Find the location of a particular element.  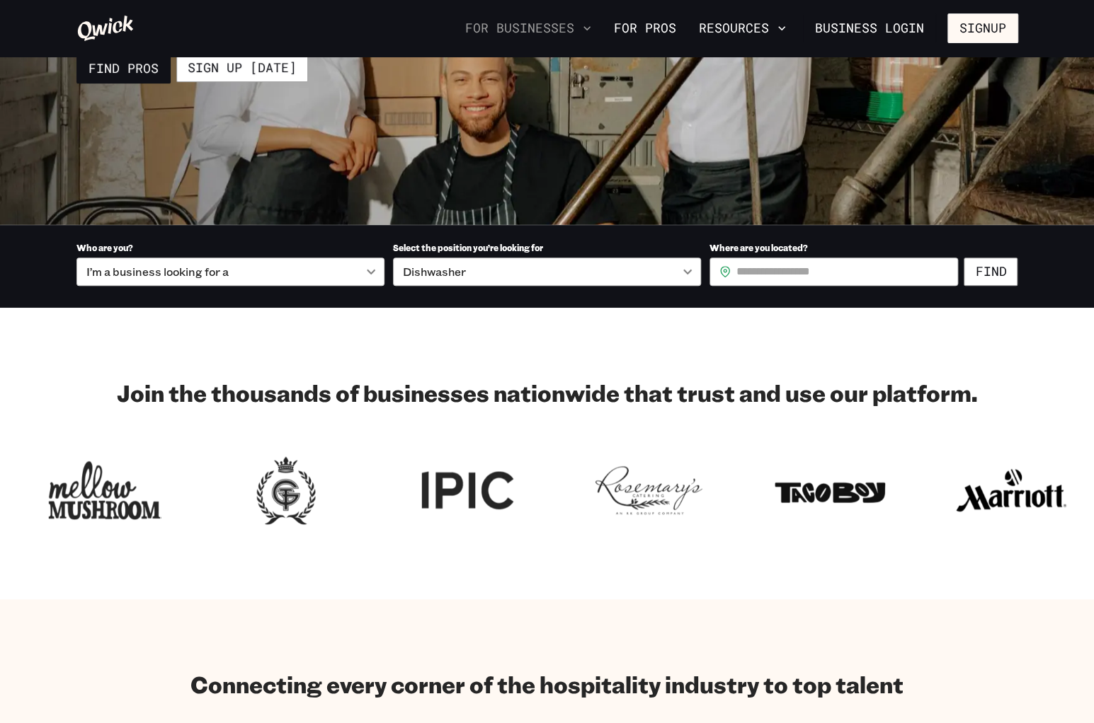

img: Logo for Mellow Mushroom is located at coordinates (105, 491).